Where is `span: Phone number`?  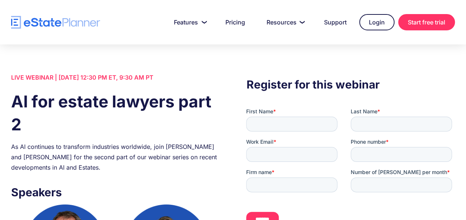 span: Phone number is located at coordinates (122, 34).